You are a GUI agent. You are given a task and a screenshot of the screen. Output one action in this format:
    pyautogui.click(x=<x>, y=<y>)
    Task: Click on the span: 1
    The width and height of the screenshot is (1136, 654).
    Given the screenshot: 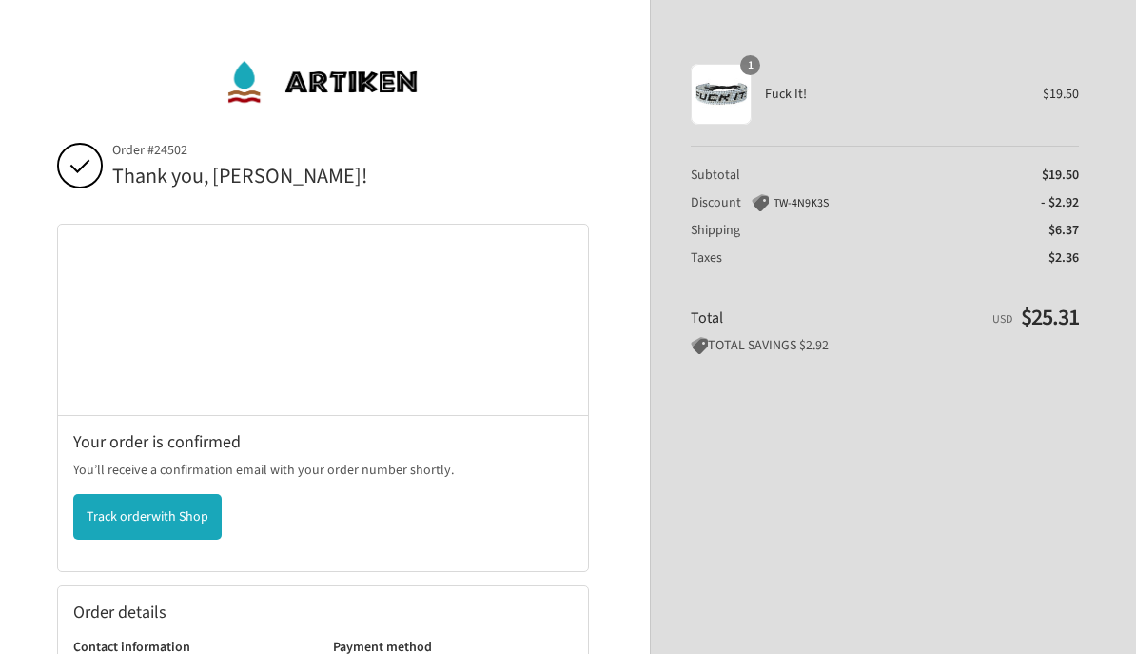 What is the action you would take?
    pyautogui.click(x=750, y=65)
    